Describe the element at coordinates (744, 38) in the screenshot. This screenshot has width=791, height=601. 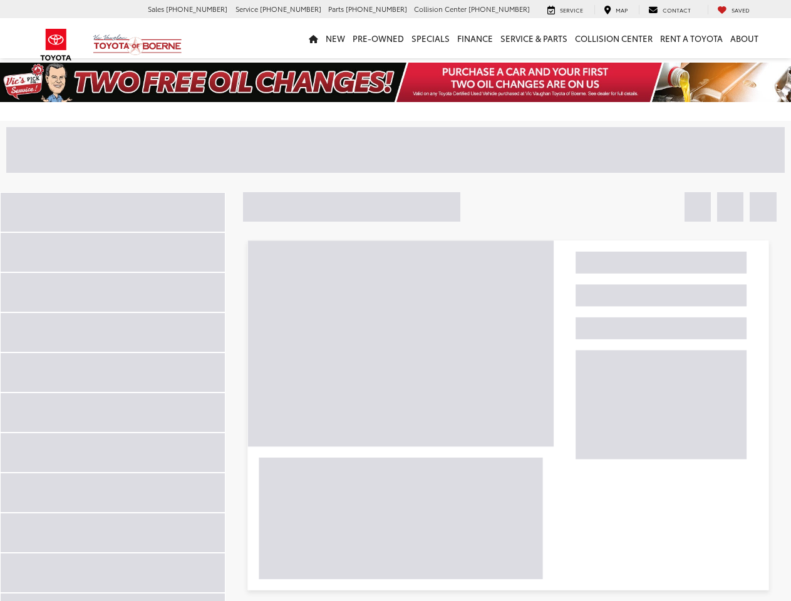
I see `a: About` at that location.